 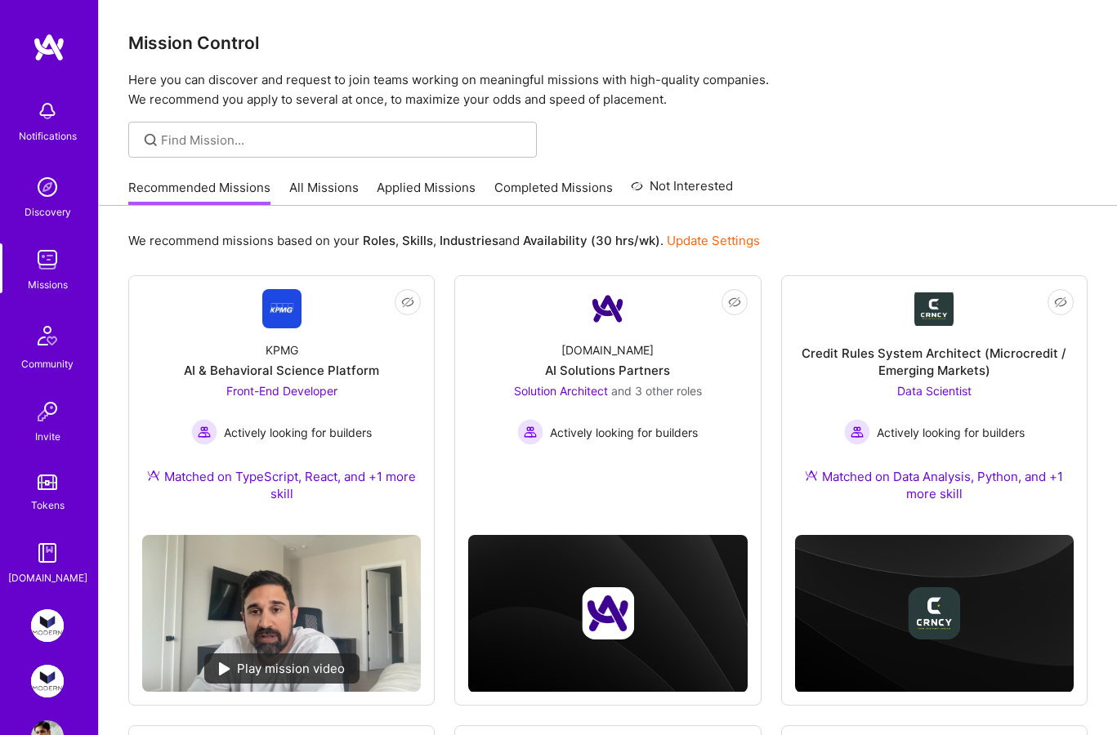 I want to click on div: Invite, so click(x=47, y=436).